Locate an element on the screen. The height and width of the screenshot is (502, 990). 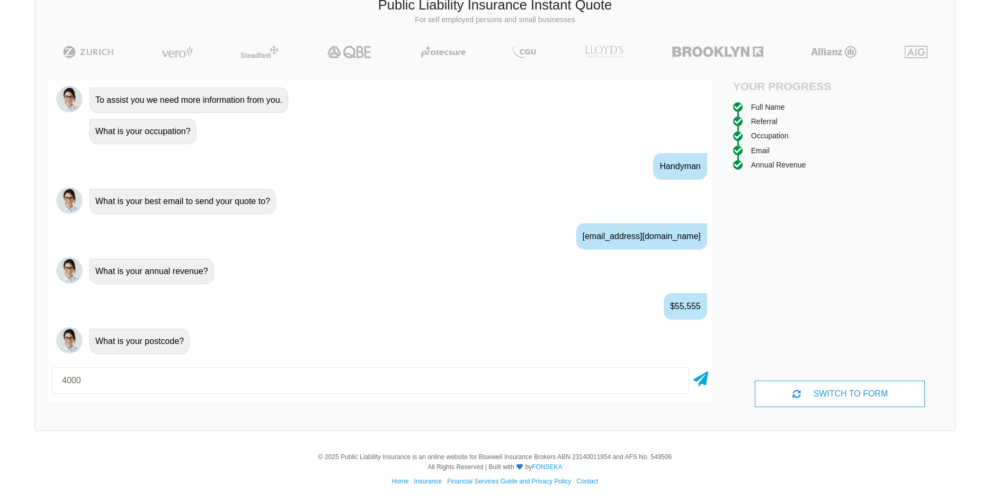
img: AIG | Public Liability Insurance is located at coordinates (916, 52).